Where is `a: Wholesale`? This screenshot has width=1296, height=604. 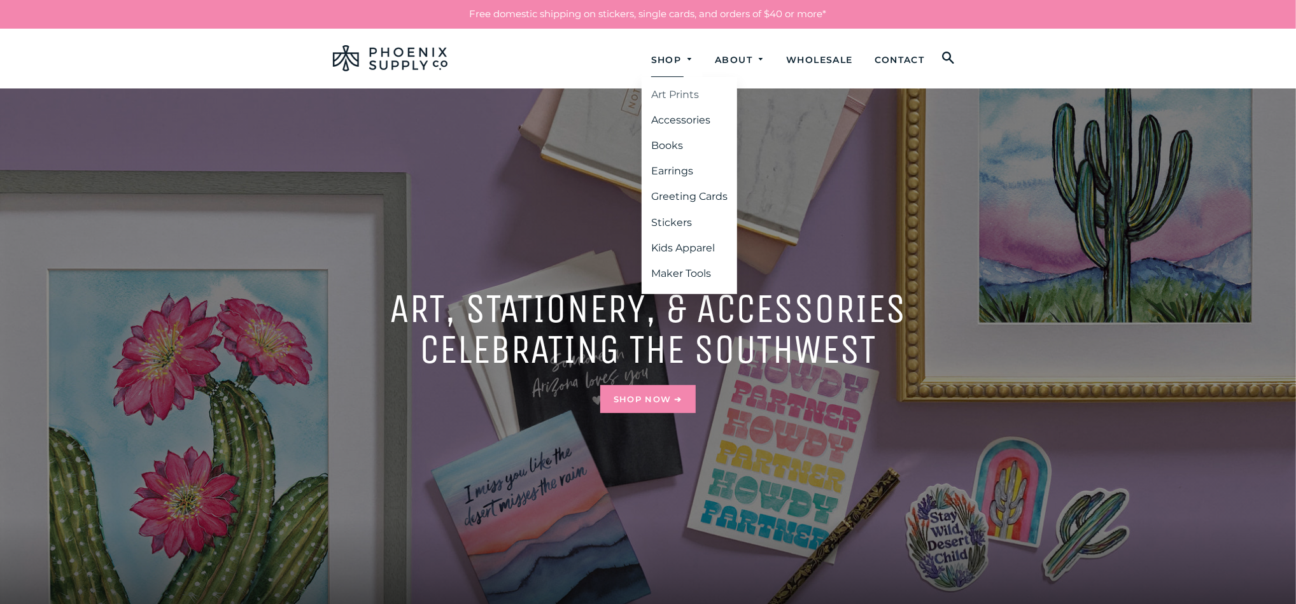 a: Wholesale is located at coordinates (819, 60).